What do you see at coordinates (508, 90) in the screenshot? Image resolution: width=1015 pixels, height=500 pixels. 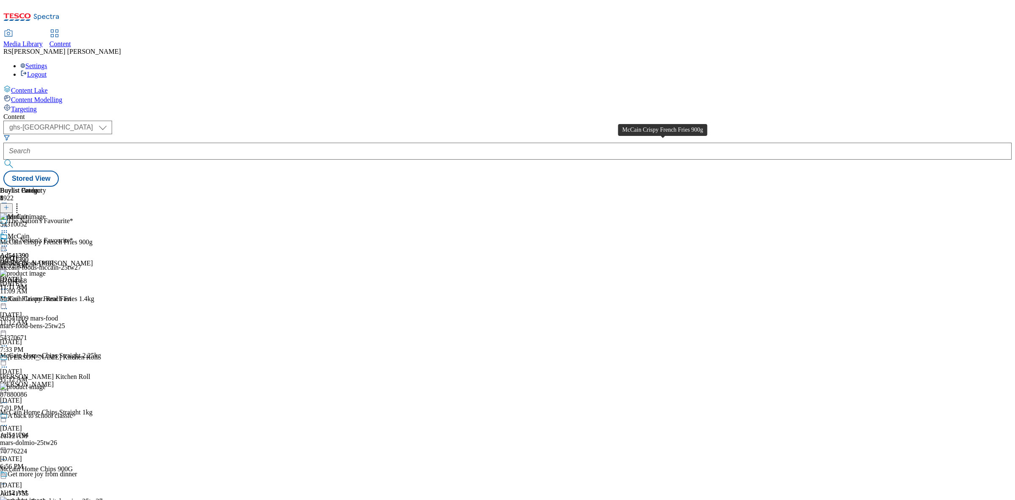 I see `a: Content Lake` at bounding box center [508, 90].